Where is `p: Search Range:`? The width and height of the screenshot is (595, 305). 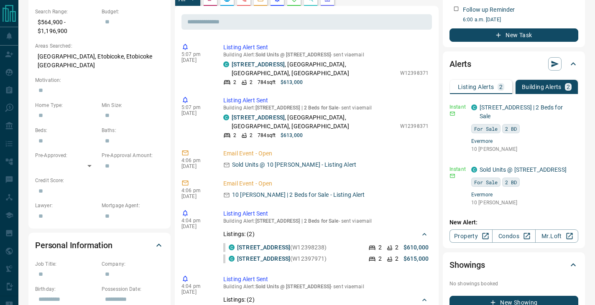 p: Search Range: is located at coordinates (66, 12).